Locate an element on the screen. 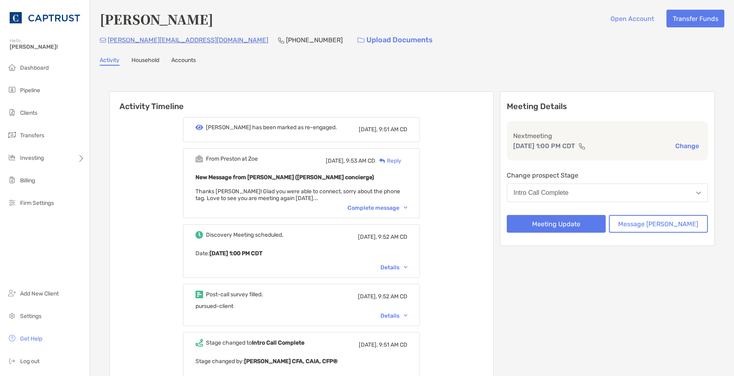 The image size is (734, 376). span: Pipeline is located at coordinates (30, 90).